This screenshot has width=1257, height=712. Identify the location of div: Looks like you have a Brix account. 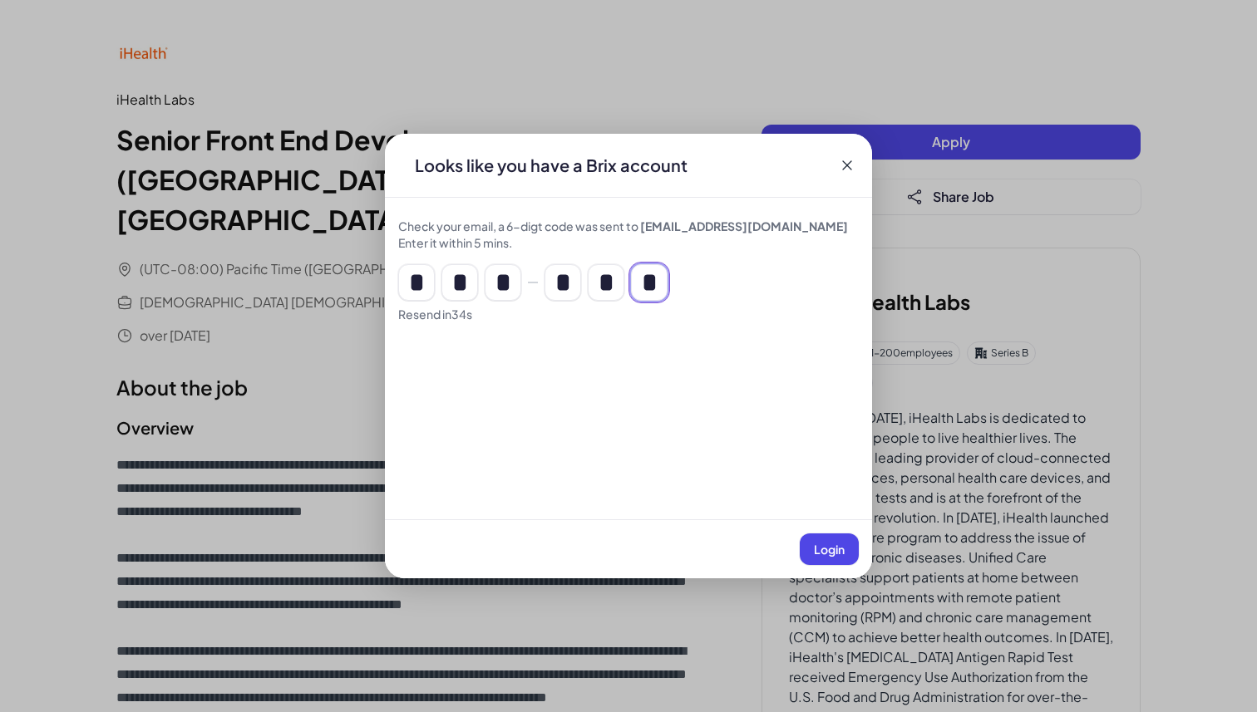
(551, 165).